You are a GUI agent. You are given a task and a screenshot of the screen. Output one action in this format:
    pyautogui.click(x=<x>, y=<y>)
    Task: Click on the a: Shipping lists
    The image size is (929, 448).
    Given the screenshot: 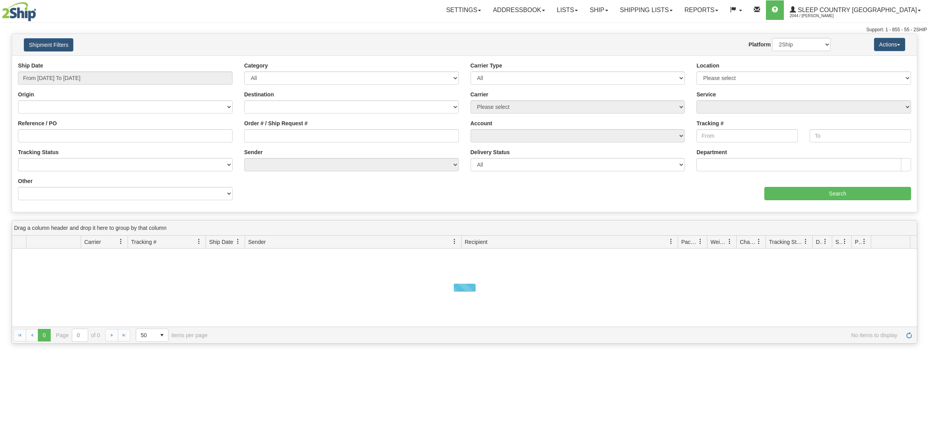 What is the action you would take?
    pyautogui.click(x=646, y=10)
    